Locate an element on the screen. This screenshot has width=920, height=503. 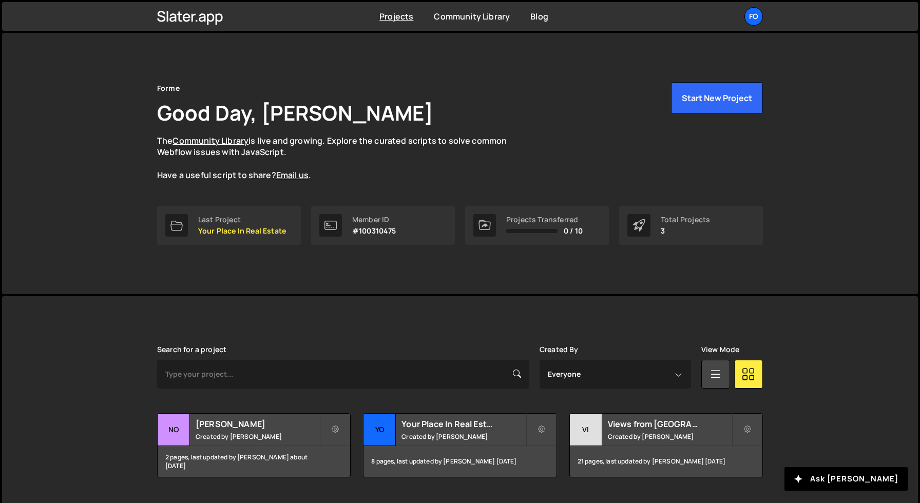
div: No is located at coordinates (174, 430).